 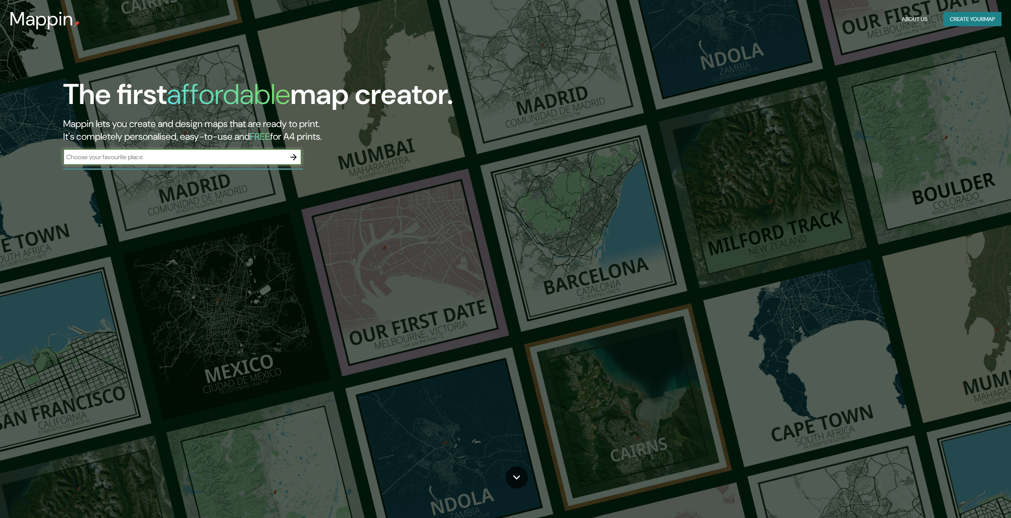 What do you see at coordinates (258, 98) in the screenshot?
I see `h1: The first map creator.` at bounding box center [258, 98].